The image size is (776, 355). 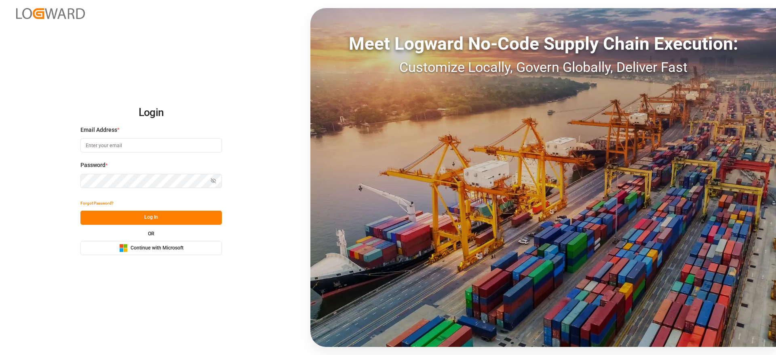 What do you see at coordinates (157, 248) in the screenshot?
I see `span: Continue with Microsoft` at bounding box center [157, 248].